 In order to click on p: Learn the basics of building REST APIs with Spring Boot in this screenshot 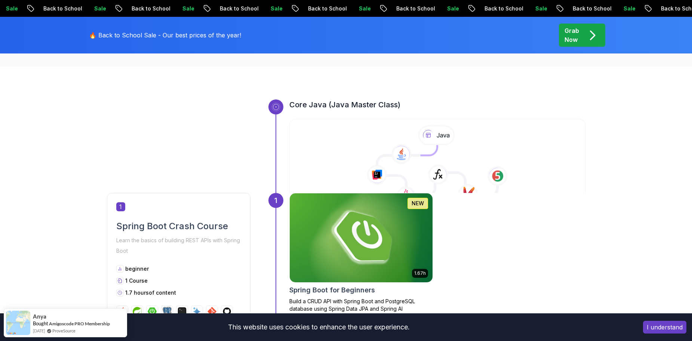, I will do `click(179, 245)`.